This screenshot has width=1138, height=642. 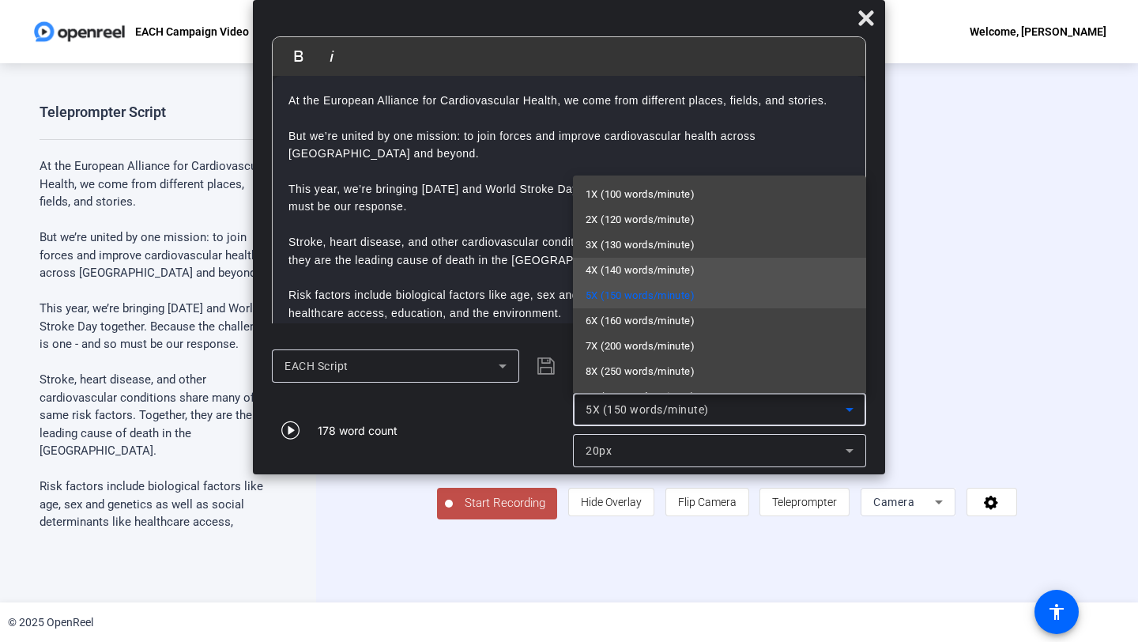 I want to click on span: 5X (150 words/minute), so click(x=640, y=296).